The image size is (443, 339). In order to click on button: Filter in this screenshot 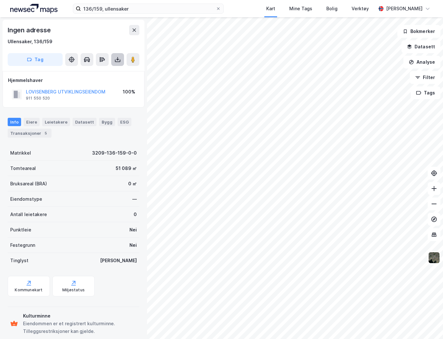, I will do `click(425, 77)`.